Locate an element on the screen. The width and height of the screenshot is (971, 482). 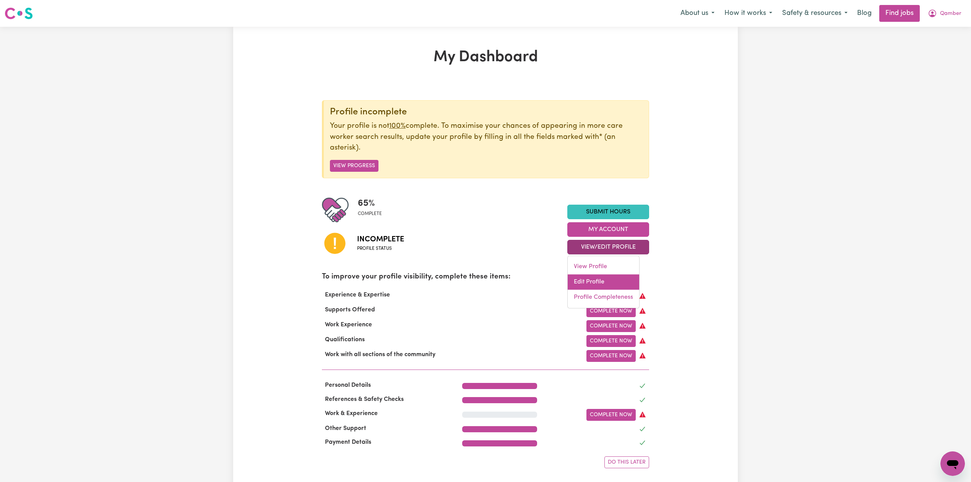
span: Qualifications is located at coordinates (345, 339).